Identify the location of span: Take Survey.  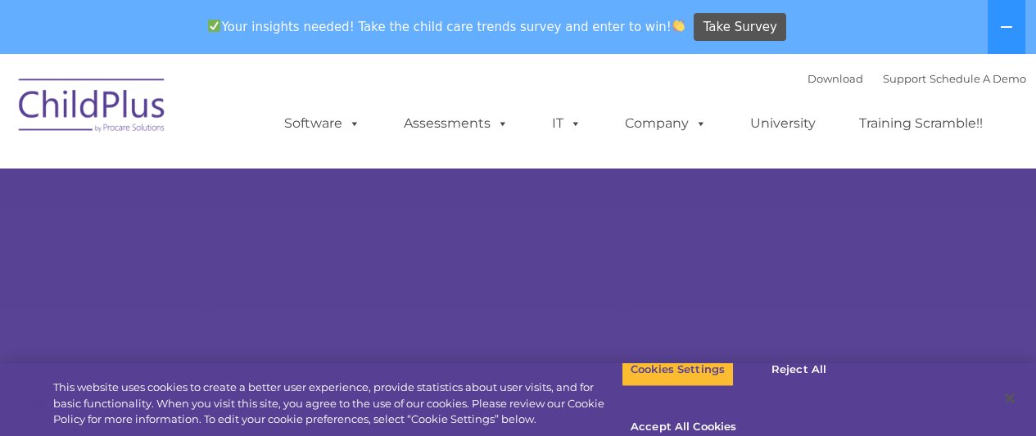
(740, 27).